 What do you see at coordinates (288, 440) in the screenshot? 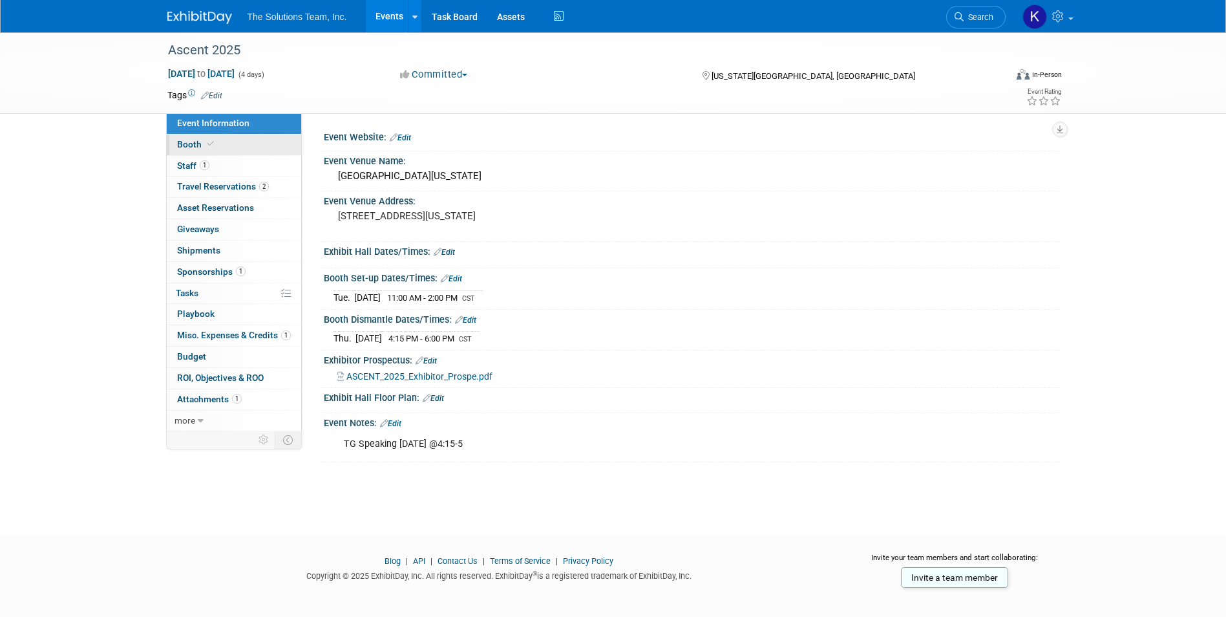
I see `td: Toggle Event Tabs` at bounding box center [288, 440].